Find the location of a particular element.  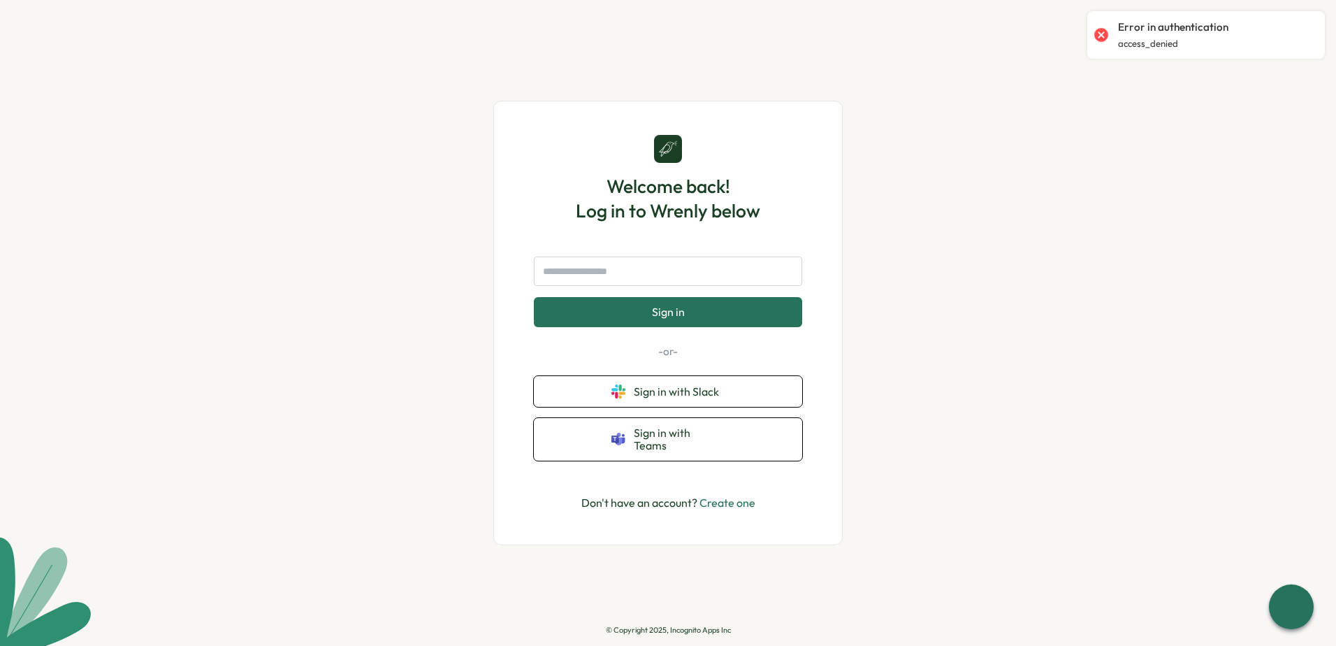

span: Sign in with Teams is located at coordinates (679, 439).